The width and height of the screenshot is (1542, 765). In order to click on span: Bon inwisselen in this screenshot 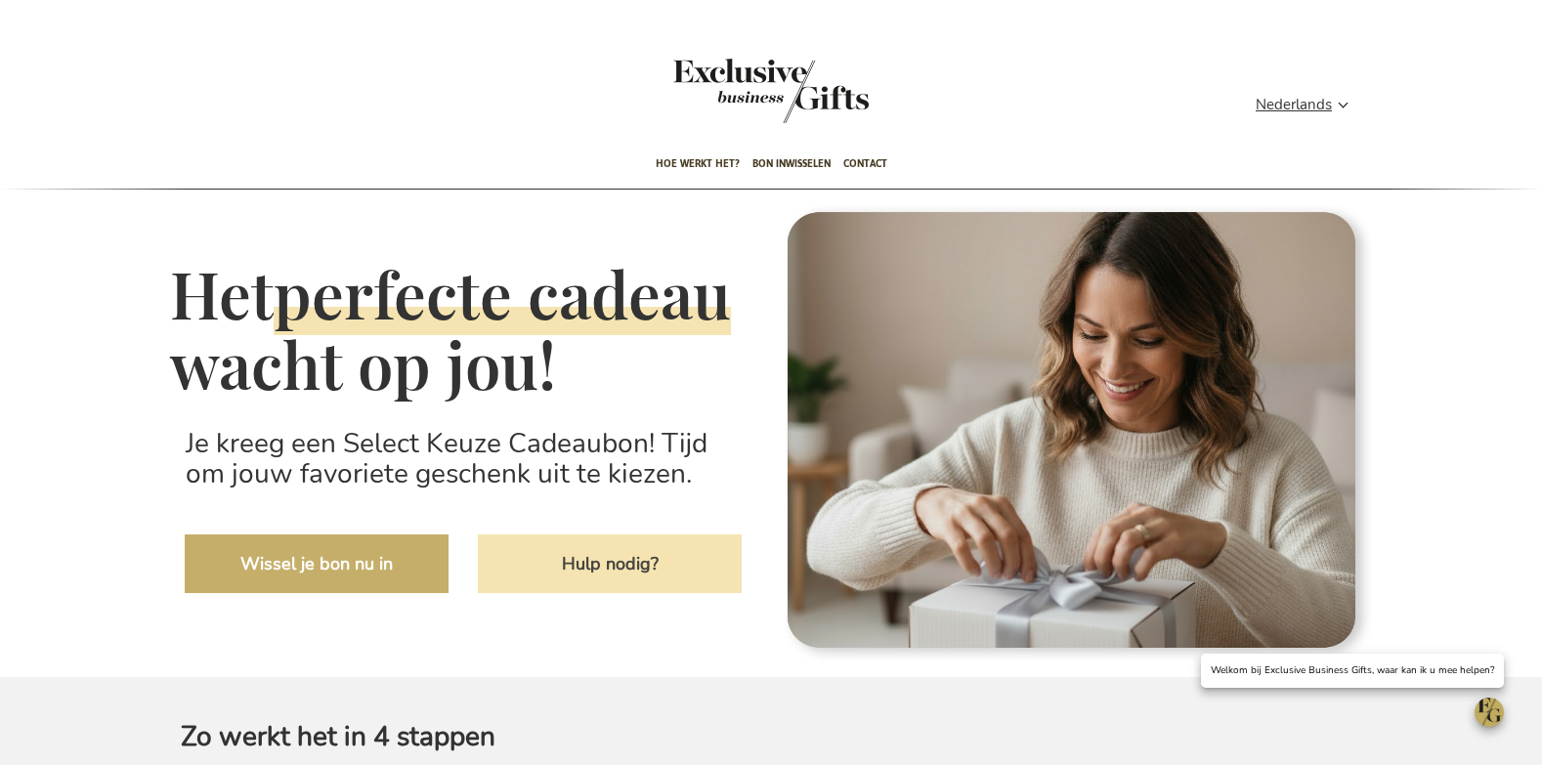, I will do `click(792, 163)`.